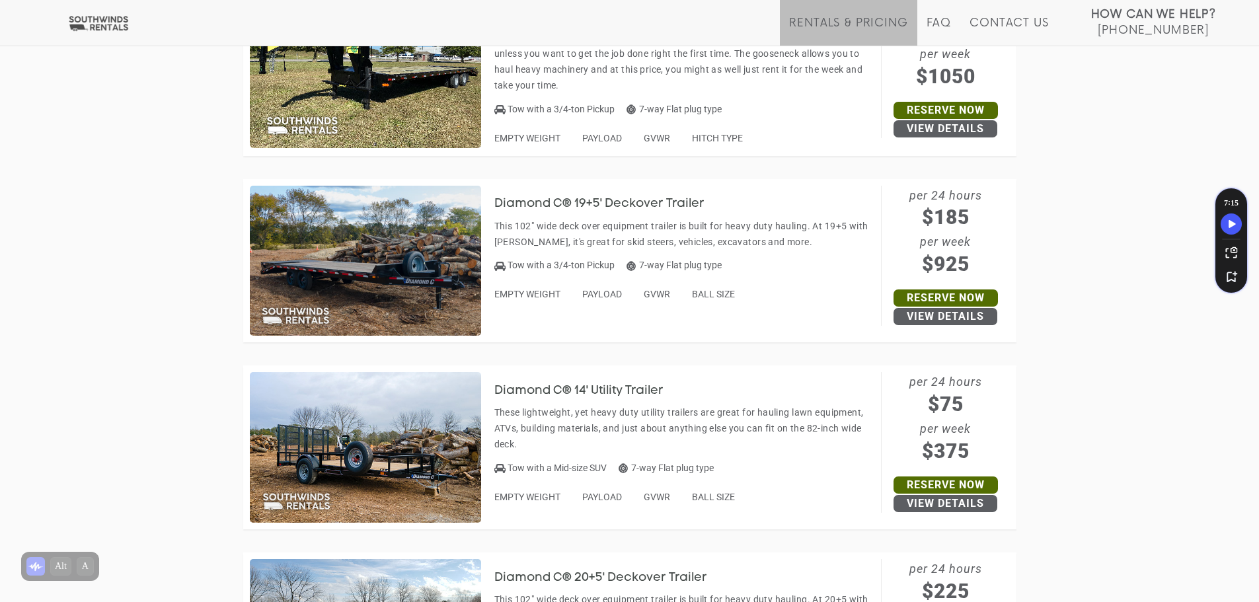 This screenshot has width=1259, height=602. What do you see at coordinates (1008, 31) in the screenshot?
I see `a: Contact Us` at bounding box center [1008, 31].